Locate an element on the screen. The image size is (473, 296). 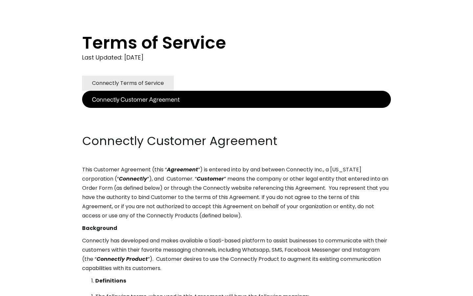
em: Connectly is located at coordinates (133, 178).